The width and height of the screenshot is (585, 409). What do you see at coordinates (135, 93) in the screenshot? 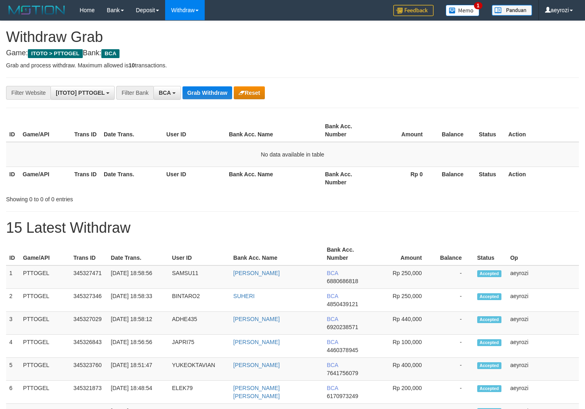
I see `div: Filter Bank` at bounding box center [135, 93].